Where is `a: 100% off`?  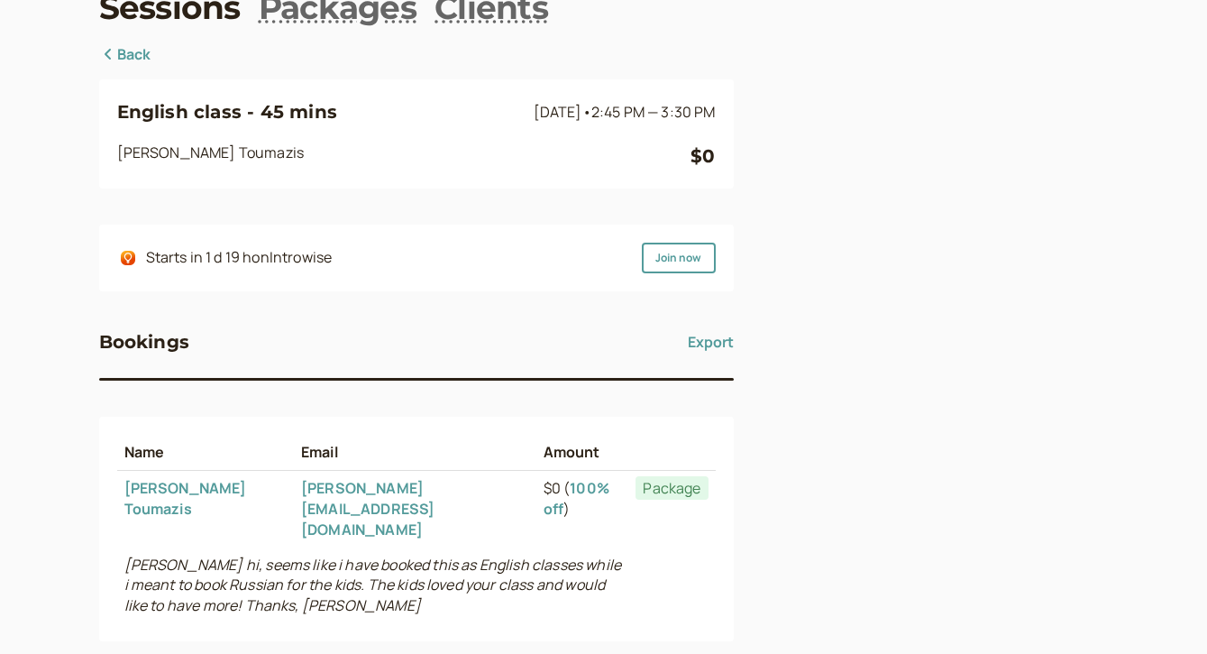
a: 100% off is located at coordinates (576, 498).